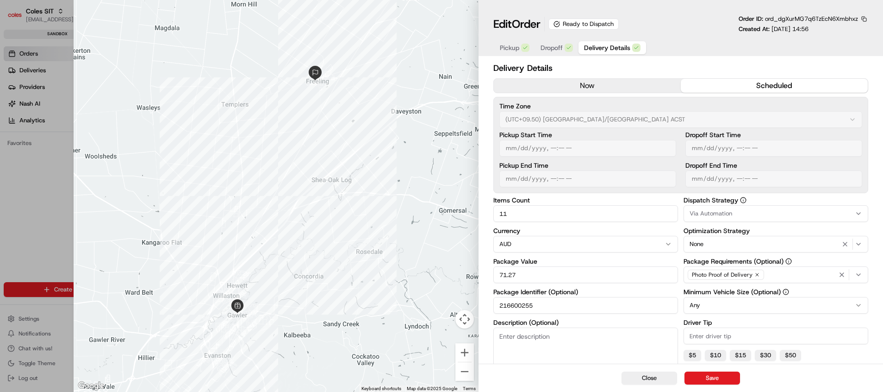  What do you see at coordinates (469, 388) in the screenshot?
I see `a: Terms` at bounding box center [469, 388].